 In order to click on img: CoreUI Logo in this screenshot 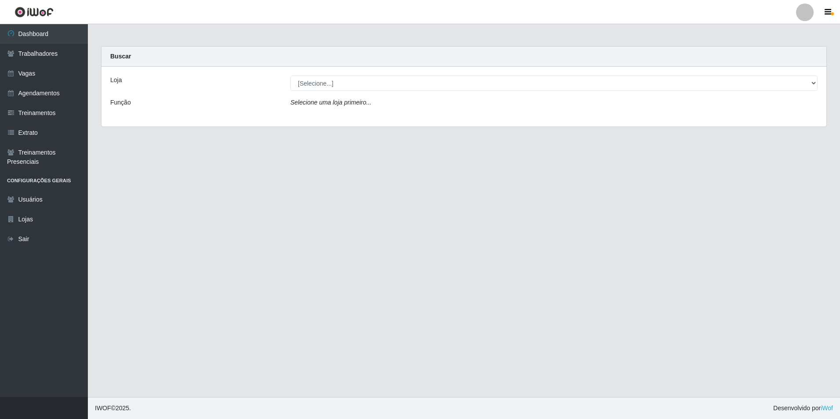, I will do `click(34, 12)`.